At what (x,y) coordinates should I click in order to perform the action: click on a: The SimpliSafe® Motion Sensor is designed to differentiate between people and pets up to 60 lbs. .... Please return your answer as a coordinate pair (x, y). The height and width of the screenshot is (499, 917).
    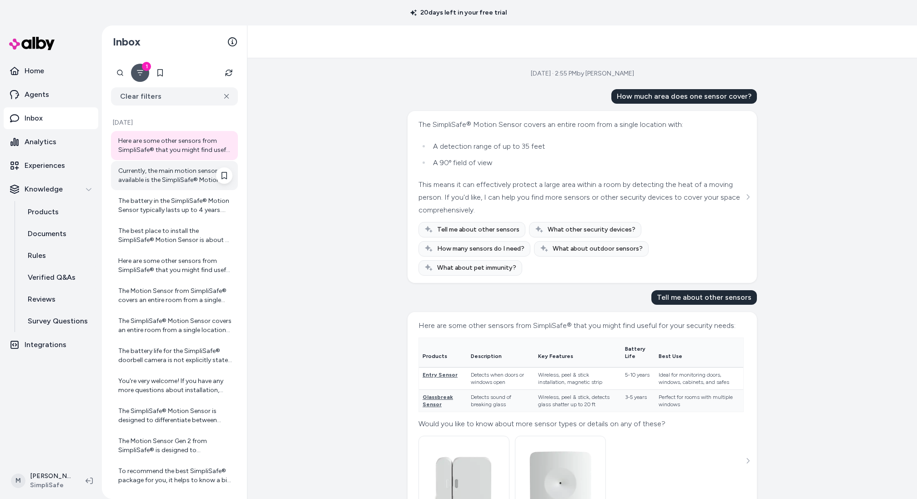
    Looking at the image, I should click on (174, 416).